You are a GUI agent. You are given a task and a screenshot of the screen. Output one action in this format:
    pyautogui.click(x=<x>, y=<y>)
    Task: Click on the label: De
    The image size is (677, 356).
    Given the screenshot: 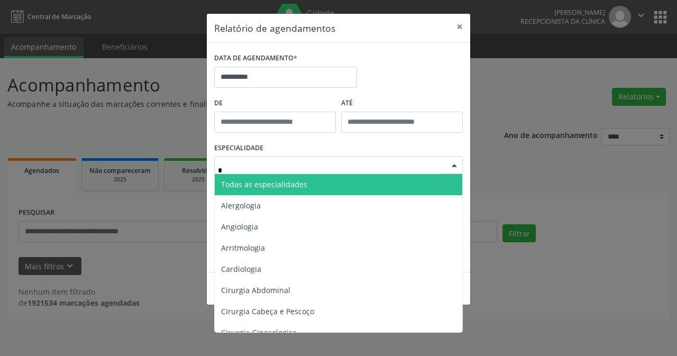 What is the action you would take?
    pyautogui.click(x=275, y=103)
    